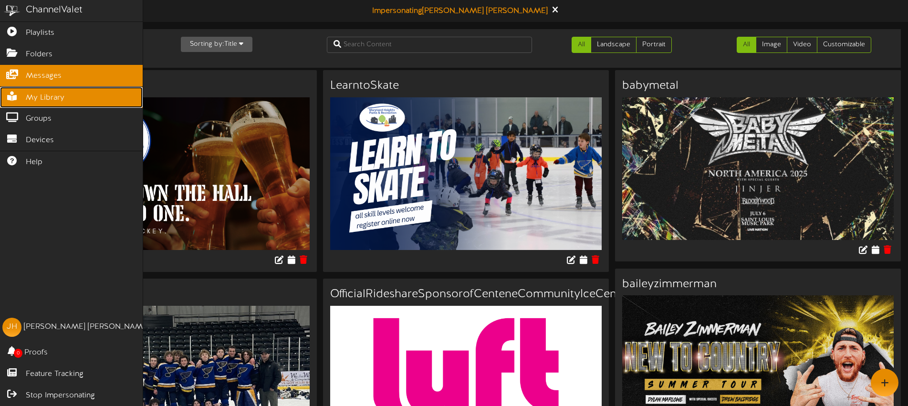 The image size is (908, 406). I want to click on span: Devices, so click(40, 140).